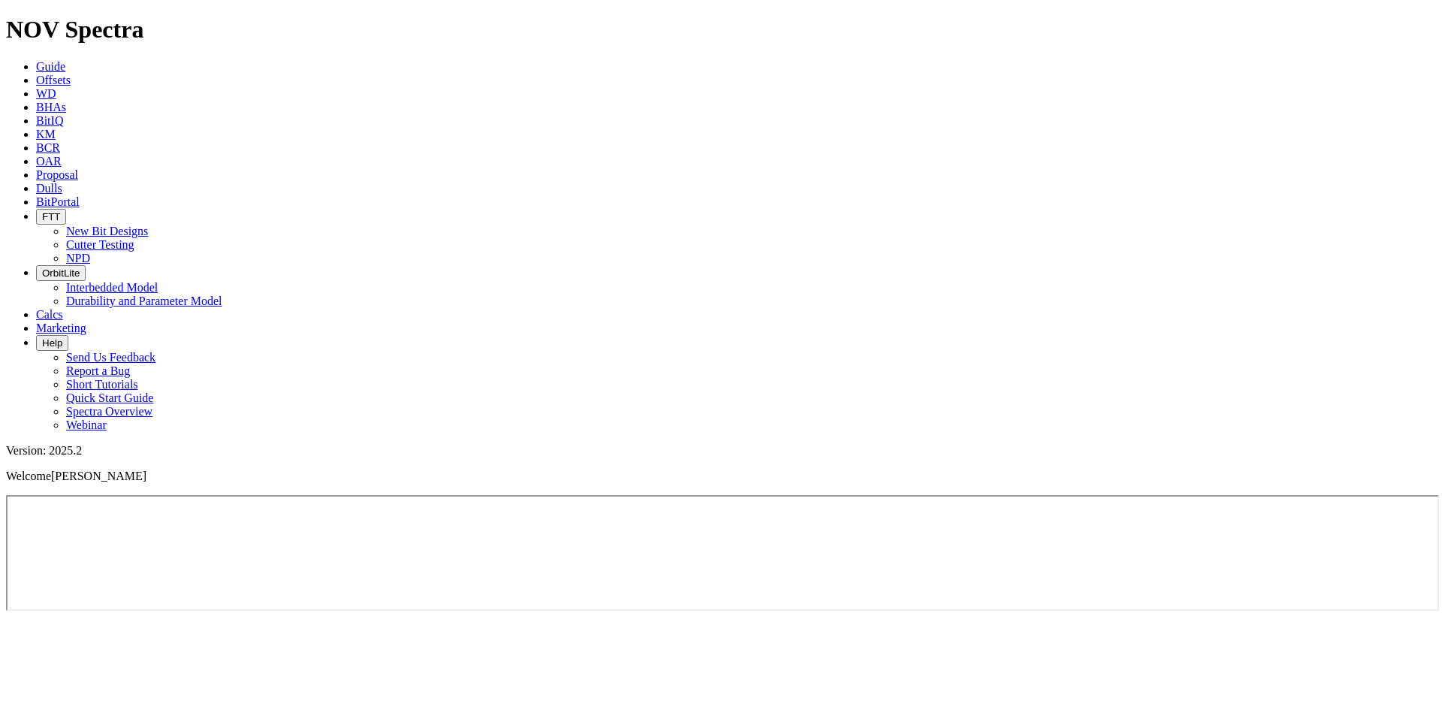  What do you see at coordinates (50, 66) in the screenshot?
I see `a: Guide` at bounding box center [50, 66].